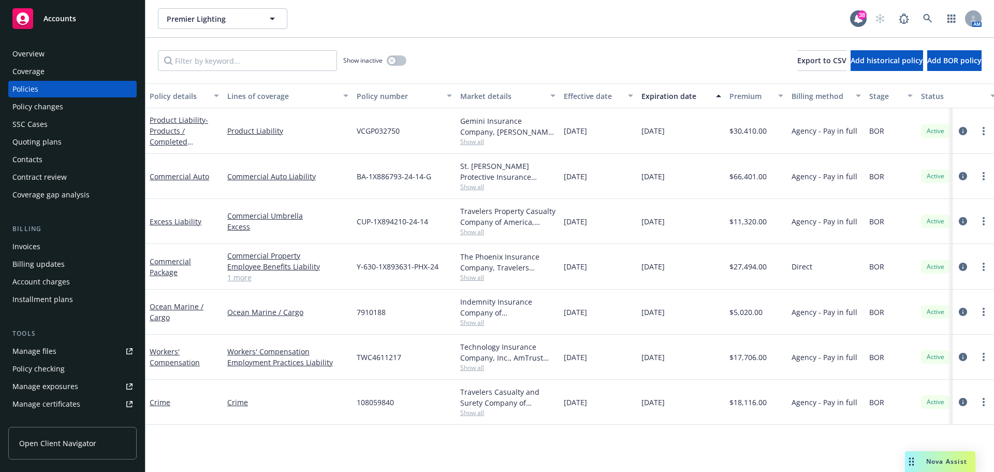 Image resolution: width=994 pixels, height=472 pixels. I want to click on a: Policy checking, so click(72, 369).